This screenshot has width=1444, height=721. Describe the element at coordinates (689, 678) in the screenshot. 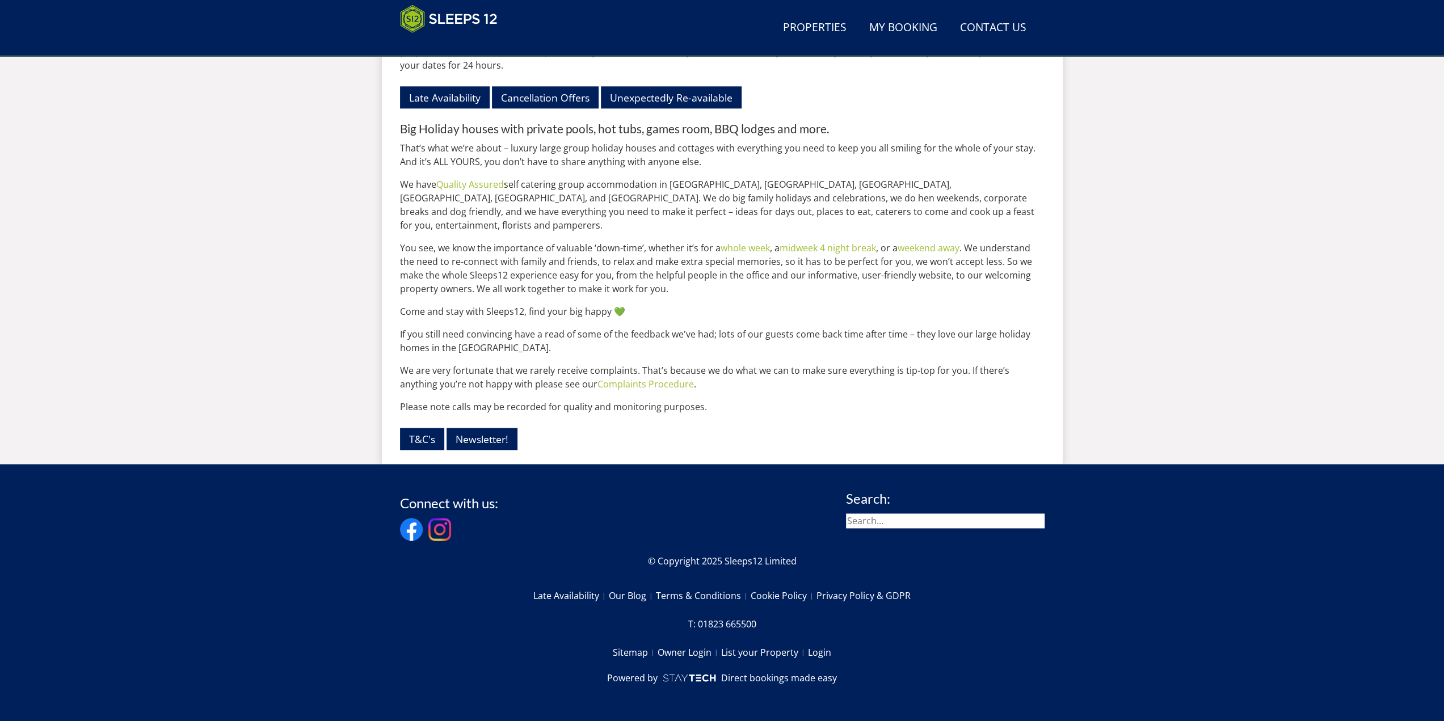

I see `img: scrumpy.png` at that location.